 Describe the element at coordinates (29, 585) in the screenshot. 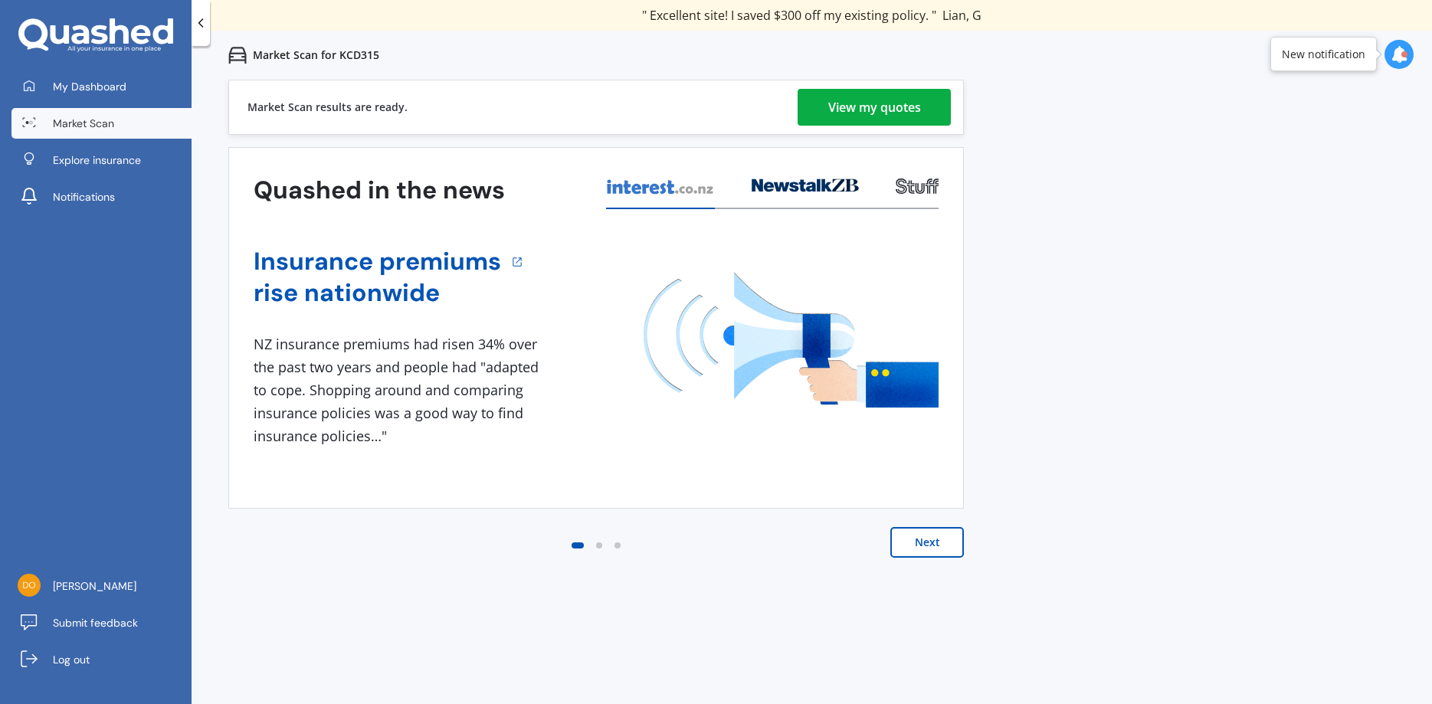

I see `img: 96ed434068c72a160b438349278adc4a` at that location.